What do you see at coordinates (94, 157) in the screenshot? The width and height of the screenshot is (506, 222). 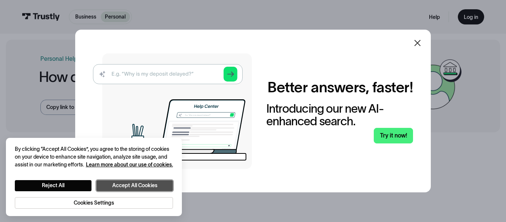 I see `div: By clicking “Accept All Cookies”, you agree to the storing of cookies on your device to enhance s...` at bounding box center [94, 157].